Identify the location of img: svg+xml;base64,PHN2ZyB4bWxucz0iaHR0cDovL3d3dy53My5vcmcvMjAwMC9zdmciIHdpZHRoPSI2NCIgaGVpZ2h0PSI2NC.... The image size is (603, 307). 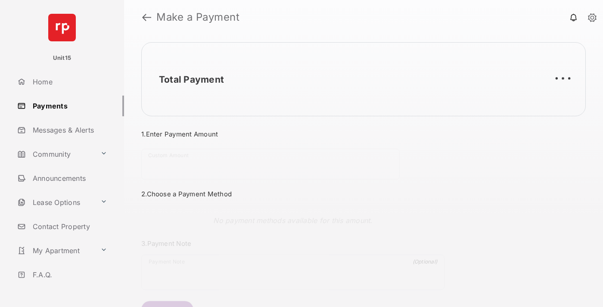
(62, 28).